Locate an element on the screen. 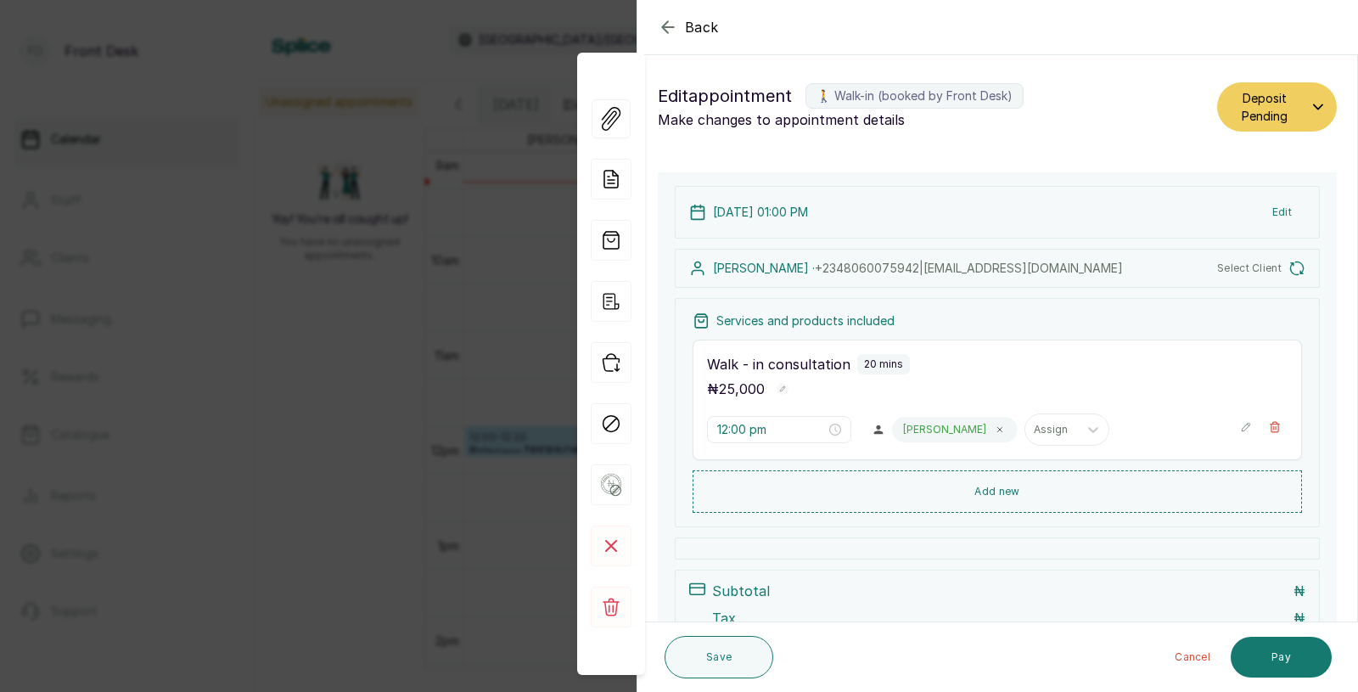 Image resolution: width=1358 pixels, height=692 pixels. button: Deposit Pending is located at coordinates (1276, 107).